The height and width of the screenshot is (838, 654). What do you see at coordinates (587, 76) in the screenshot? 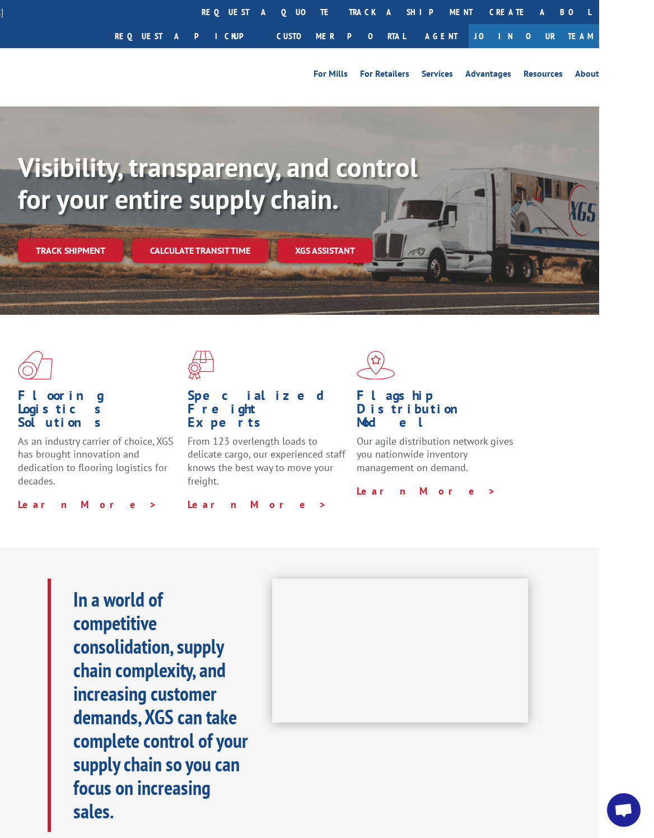
I see `a: About` at bounding box center [587, 76].